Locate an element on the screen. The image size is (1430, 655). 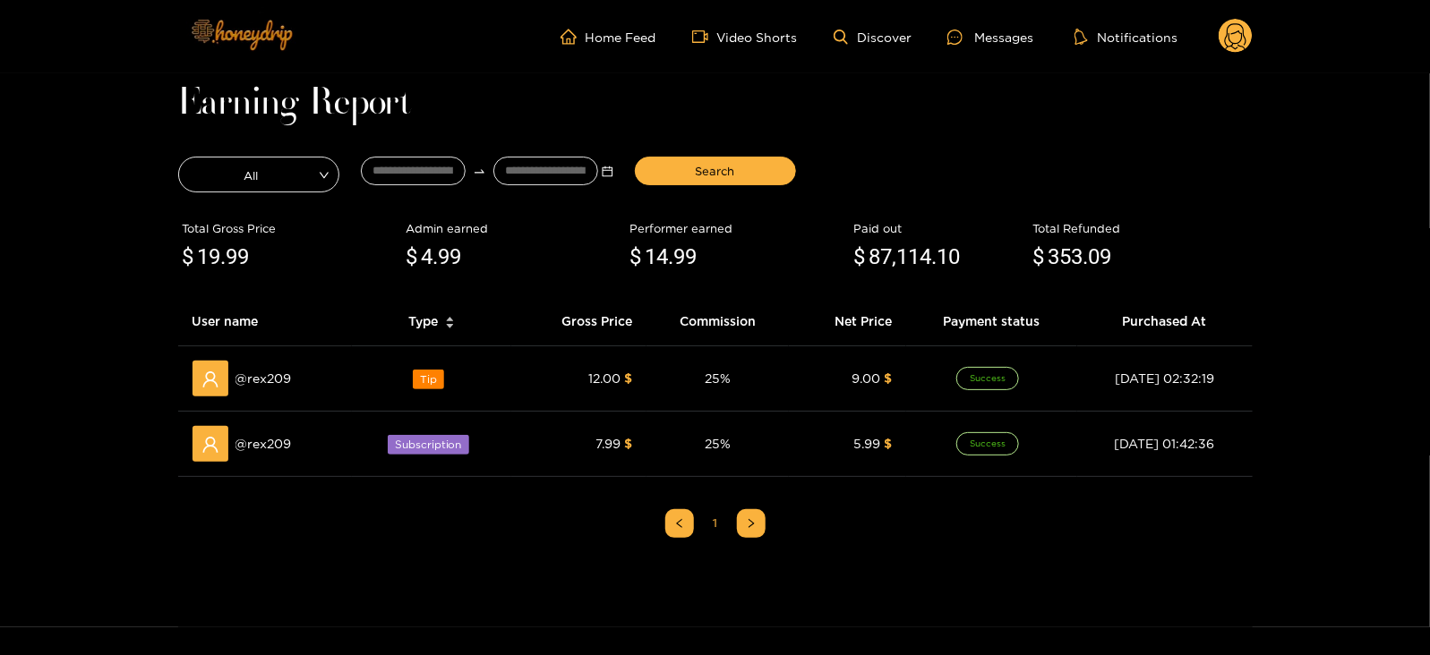
div: Total Refunded is located at coordinates (1141, 228).